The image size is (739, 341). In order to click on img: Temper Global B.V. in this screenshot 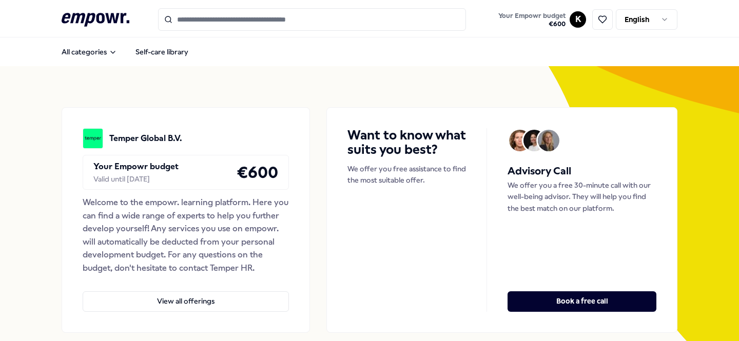, I will do `click(93, 139)`.